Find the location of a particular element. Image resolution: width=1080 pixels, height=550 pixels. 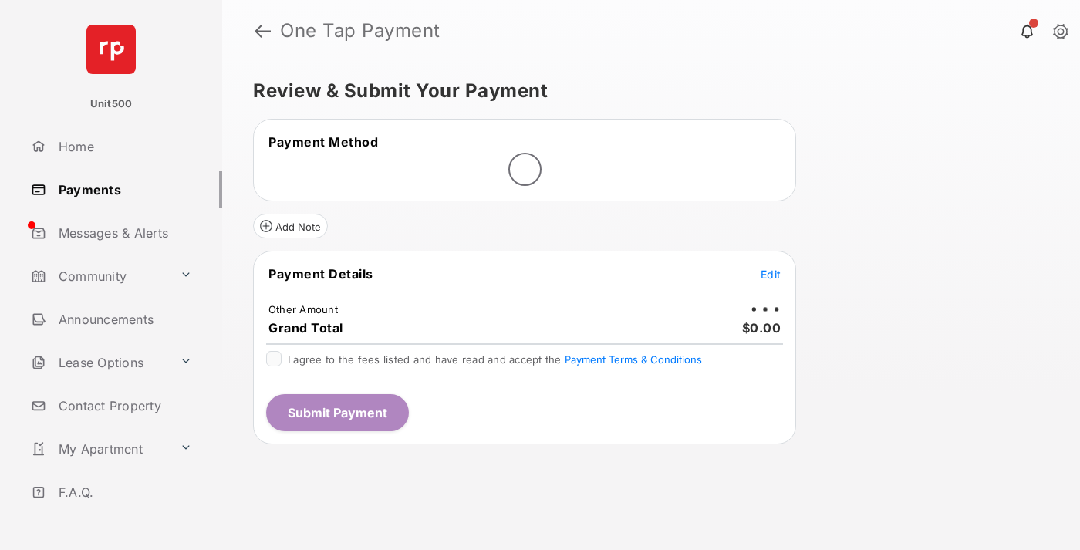

h5: Review & Submit Your Payment is located at coordinates (645, 91).